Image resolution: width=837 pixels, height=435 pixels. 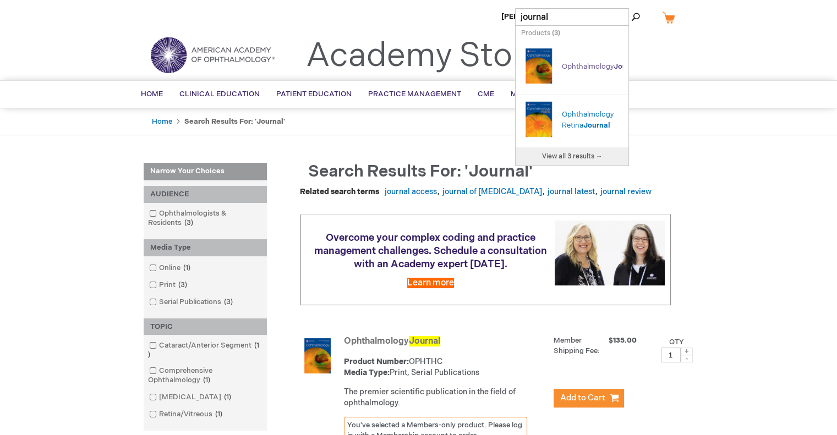 I want to click on strong: Product Number:, so click(x=376, y=361).